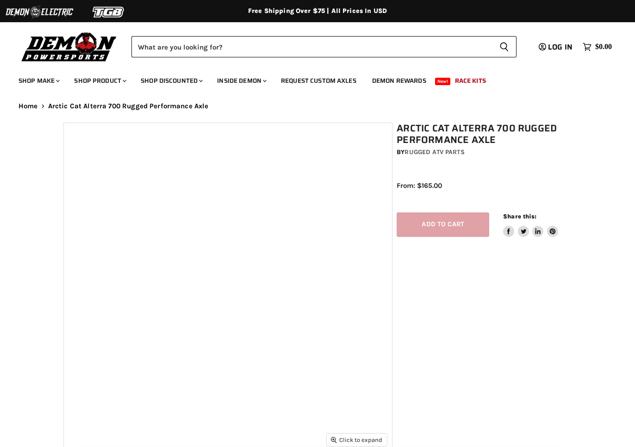 This screenshot has height=447, width=635. Describe the element at coordinates (604, 47) in the screenshot. I see `span: $0.00` at that location.